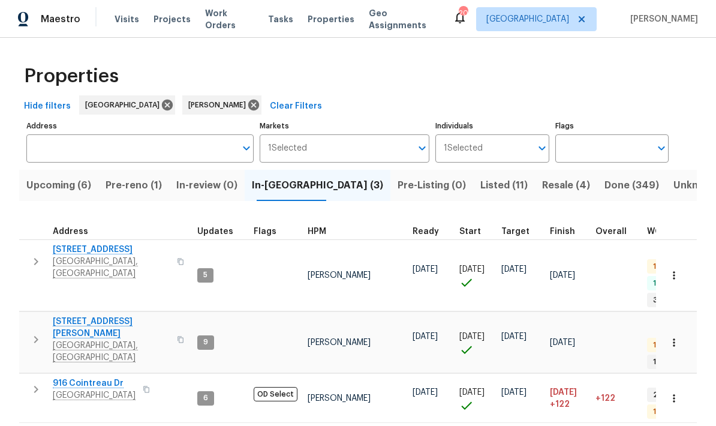 The height and width of the screenshot is (426, 716). What do you see at coordinates (403, 19) in the screenshot?
I see `span: Geo Assignments` at bounding box center [403, 19].